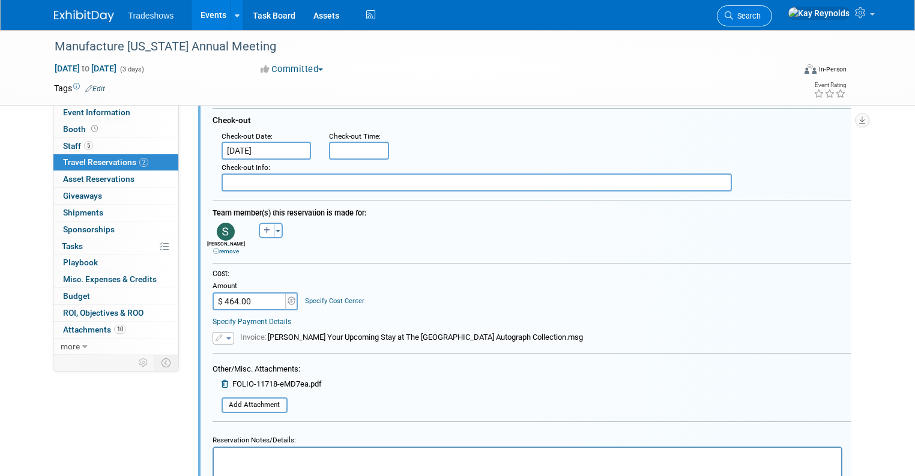 Image resolution: width=915 pixels, height=476 pixels. What do you see at coordinates (143, 162) in the screenshot?
I see `span: 2` at bounding box center [143, 162].